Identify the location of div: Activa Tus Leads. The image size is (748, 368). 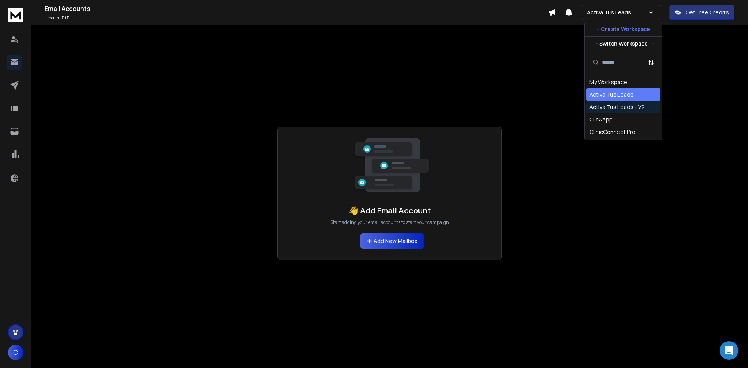
(611, 95).